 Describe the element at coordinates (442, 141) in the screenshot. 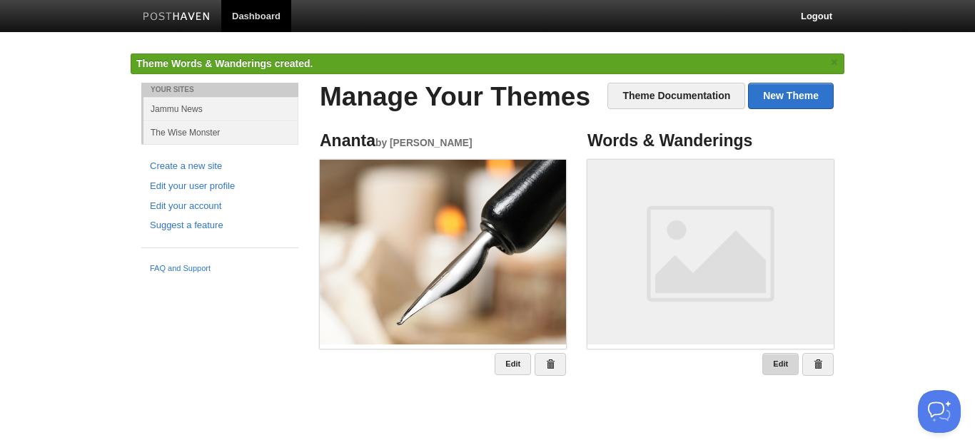

I see `h4: Ananta` at that location.